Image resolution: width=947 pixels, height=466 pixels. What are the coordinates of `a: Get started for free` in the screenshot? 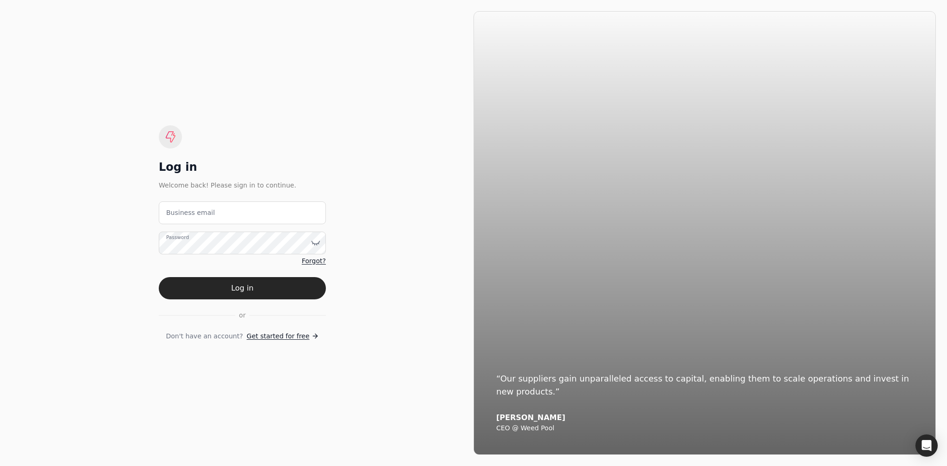 It's located at (282, 336).